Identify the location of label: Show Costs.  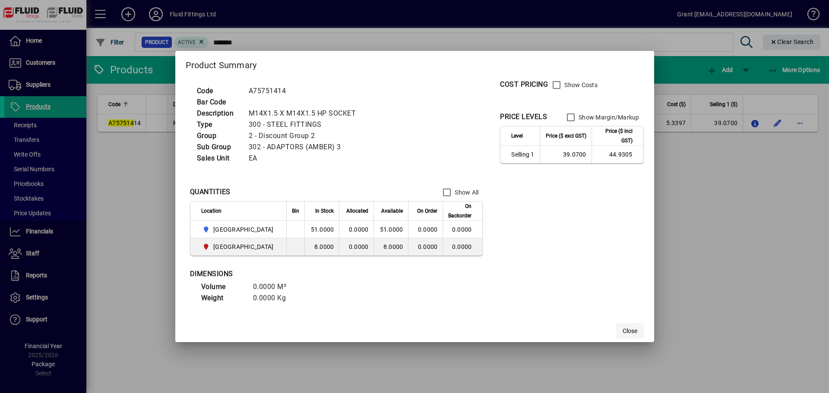
(580, 85).